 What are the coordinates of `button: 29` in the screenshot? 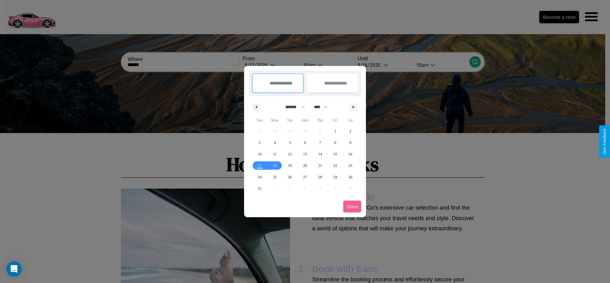 It's located at (335, 177).